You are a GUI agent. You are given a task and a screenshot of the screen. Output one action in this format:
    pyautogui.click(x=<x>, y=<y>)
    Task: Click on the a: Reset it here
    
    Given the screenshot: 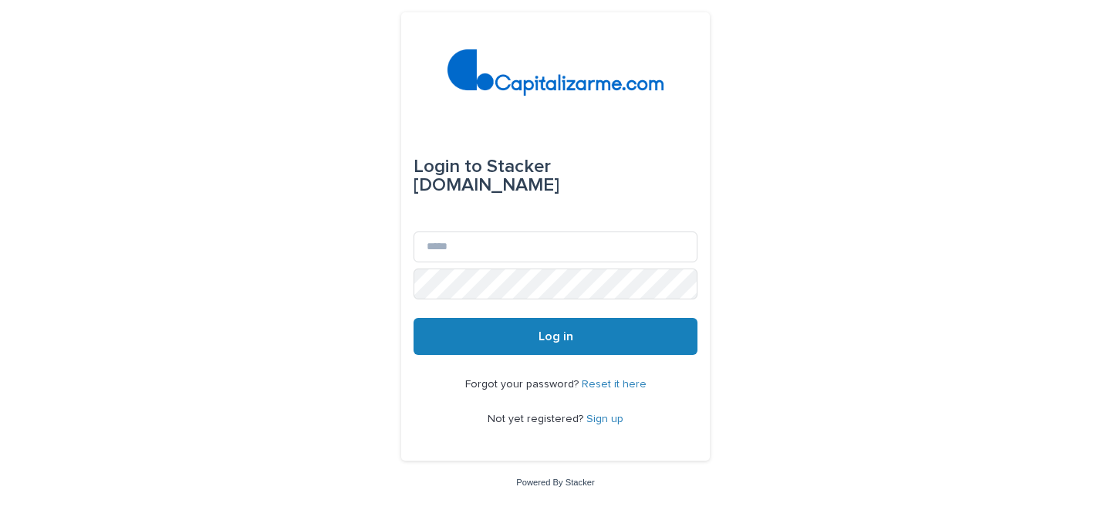 What is the action you would take?
    pyautogui.click(x=614, y=384)
    